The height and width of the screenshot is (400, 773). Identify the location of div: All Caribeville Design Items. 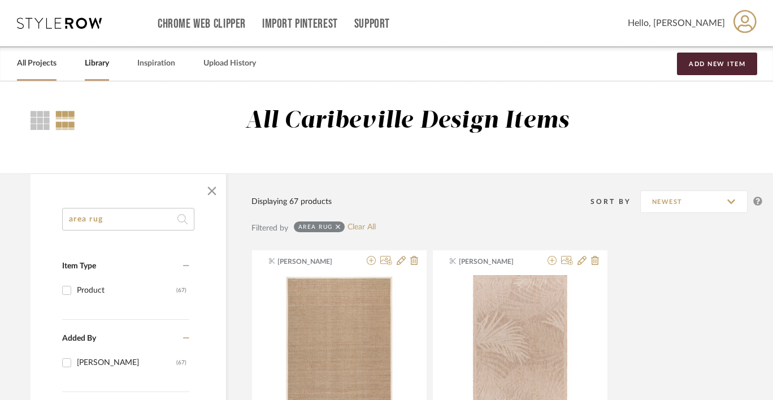
(408, 121).